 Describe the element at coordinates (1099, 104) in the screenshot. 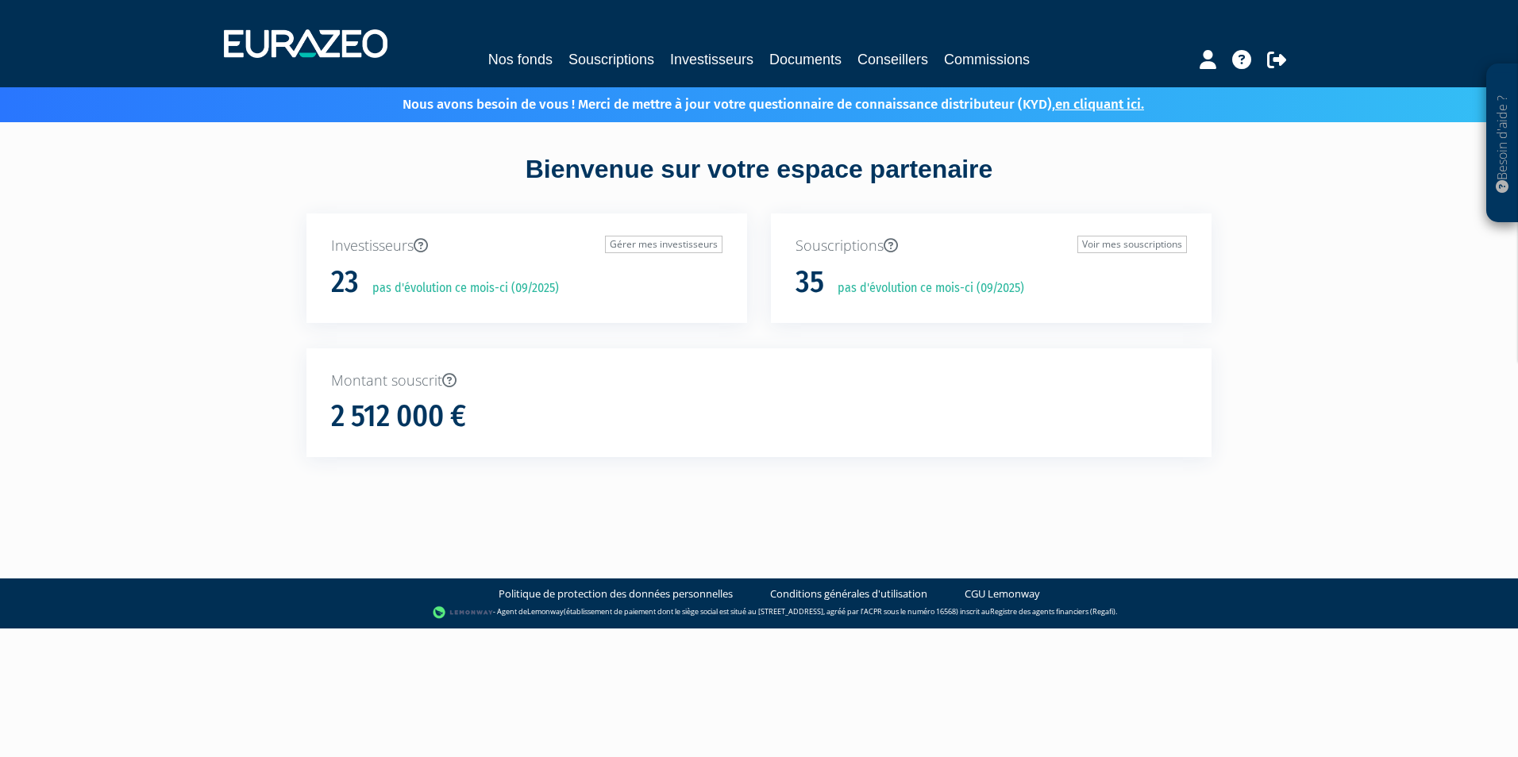

I see `a: en cliquant ici.` at that location.